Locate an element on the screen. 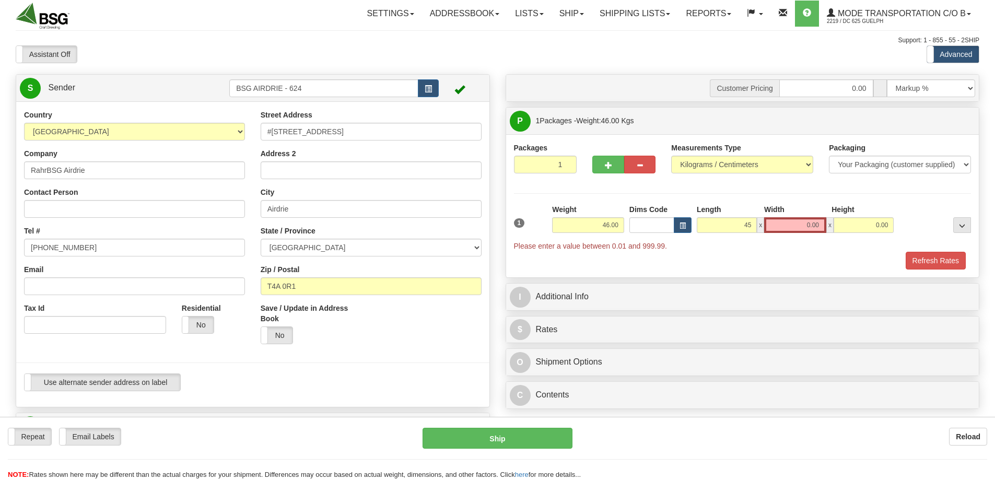 Image resolution: width=995 pixels, height=480 pixels. label: Company is located at coordinates (41, 154).